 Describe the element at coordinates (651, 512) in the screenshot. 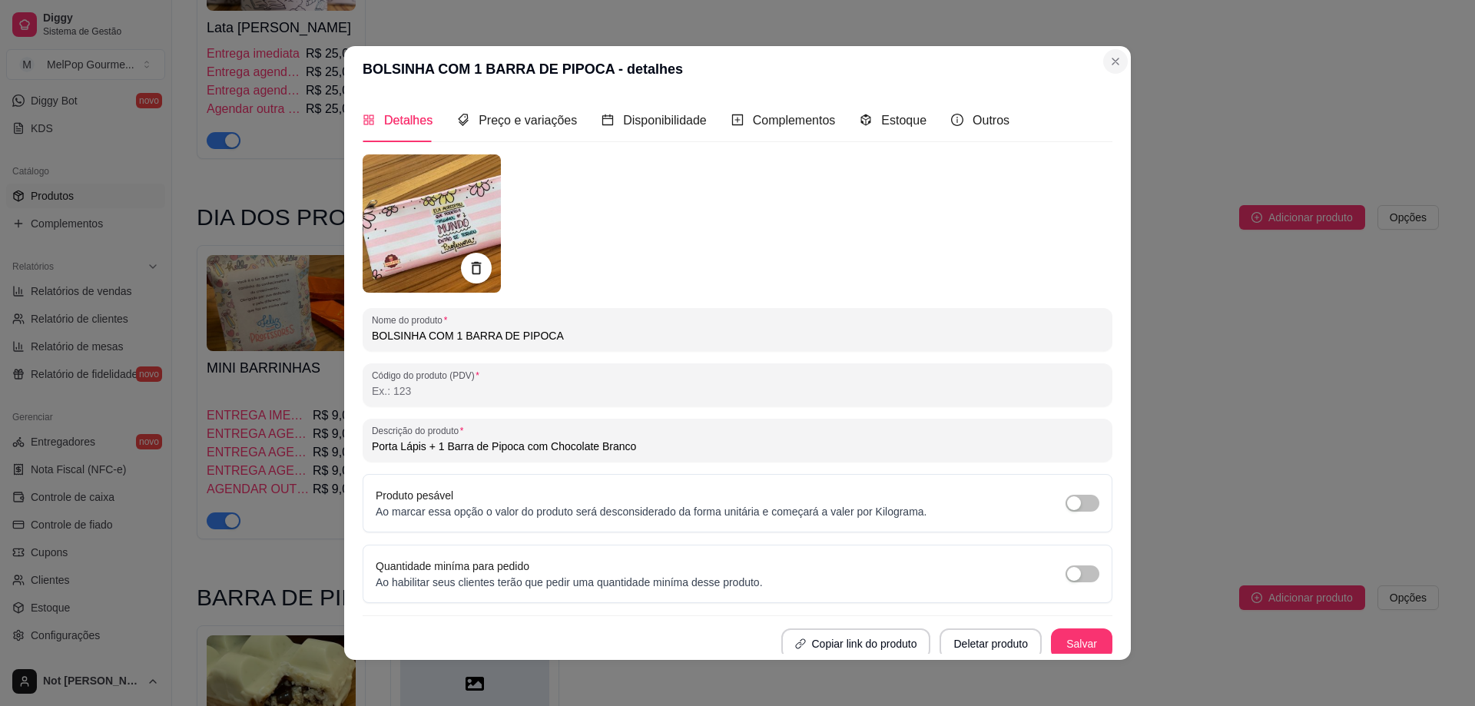

I see `p: Ao marcar essa opção o valor do produto será desconsiderado da forma unitária e começará a valer ...` at that location.